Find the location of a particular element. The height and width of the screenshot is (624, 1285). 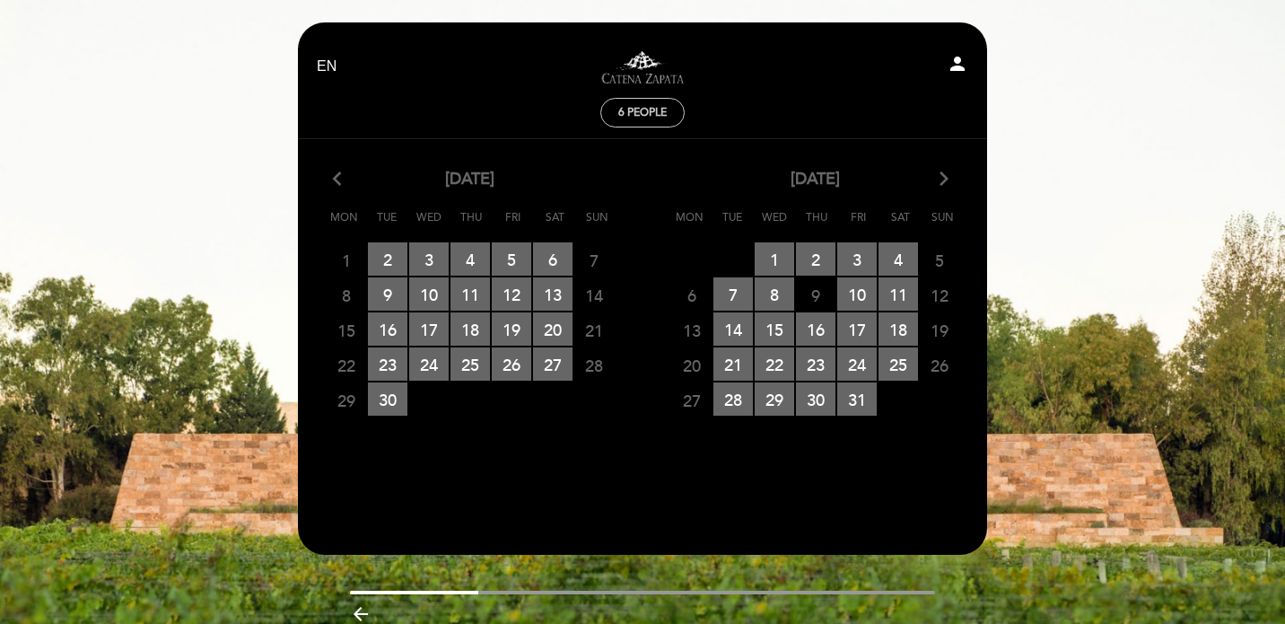

button: person is located at coordinates (957, 66).